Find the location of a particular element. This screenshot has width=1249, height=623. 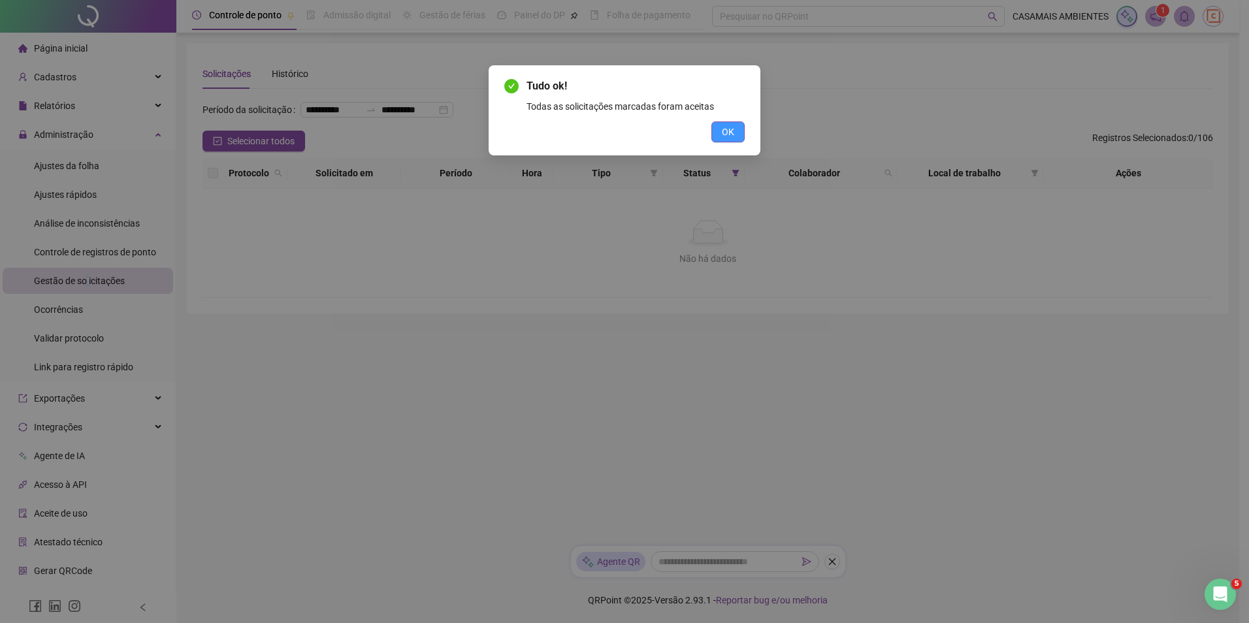

span: Tudo ok! is located at coordinates (635, 86).